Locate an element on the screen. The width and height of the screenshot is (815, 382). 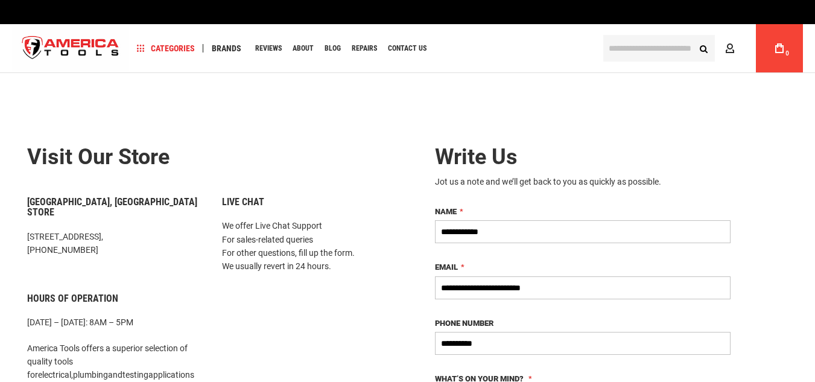
a: Reviews is located at coordinates (269, 48).